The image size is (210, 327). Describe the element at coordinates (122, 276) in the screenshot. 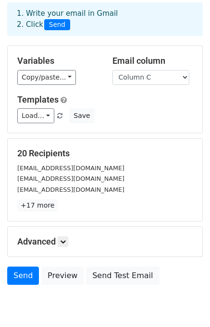

I see `a: Send Test Email` at that location.